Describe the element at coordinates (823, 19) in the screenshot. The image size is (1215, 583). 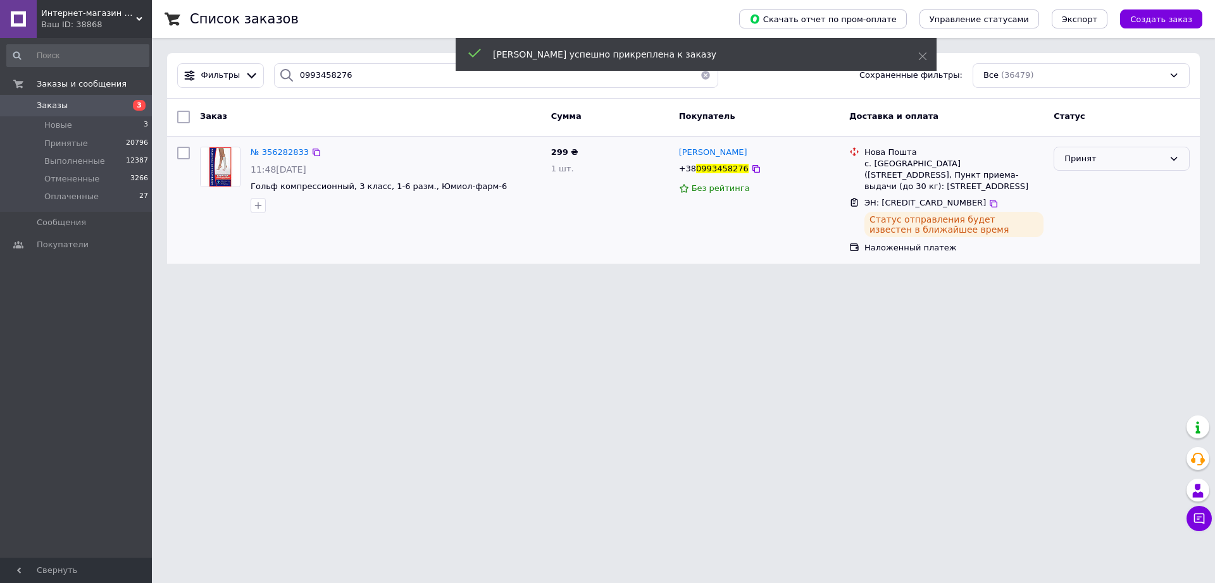
I see `button: Скачать отчет по пром-оплате` at that location.